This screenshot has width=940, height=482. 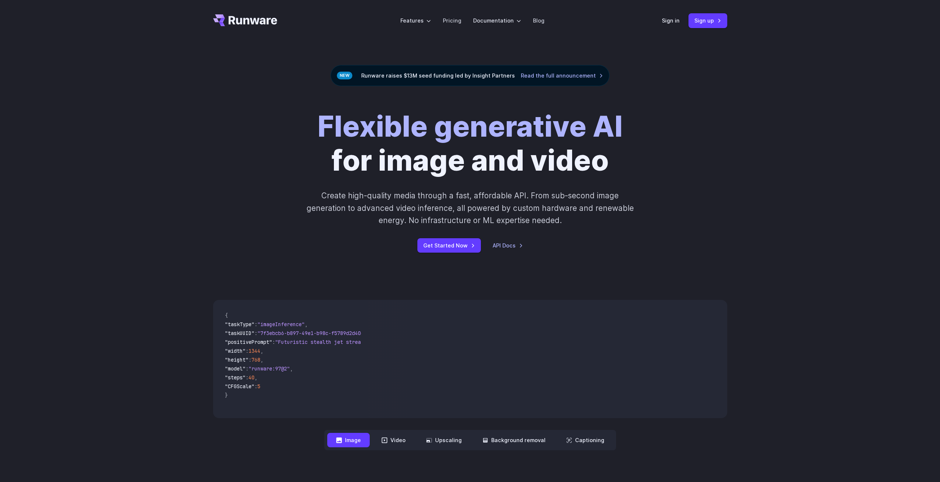 I want to click on a: Sign up, so click(x=708, y=20).